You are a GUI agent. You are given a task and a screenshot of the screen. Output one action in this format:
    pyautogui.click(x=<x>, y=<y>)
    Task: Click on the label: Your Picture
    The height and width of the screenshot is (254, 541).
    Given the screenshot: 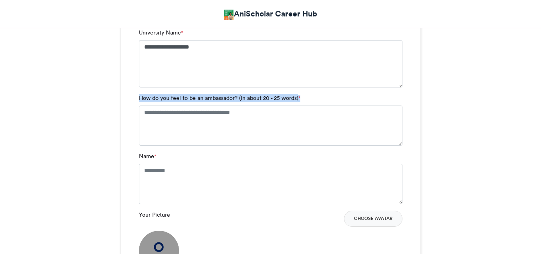 What is the action you would take?
    pyautogui.click(x=155, y=214)
    